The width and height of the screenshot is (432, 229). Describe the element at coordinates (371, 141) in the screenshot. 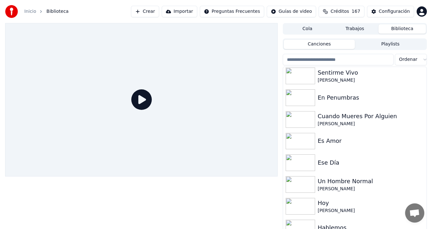

I see `div: Es Amor` at that location.